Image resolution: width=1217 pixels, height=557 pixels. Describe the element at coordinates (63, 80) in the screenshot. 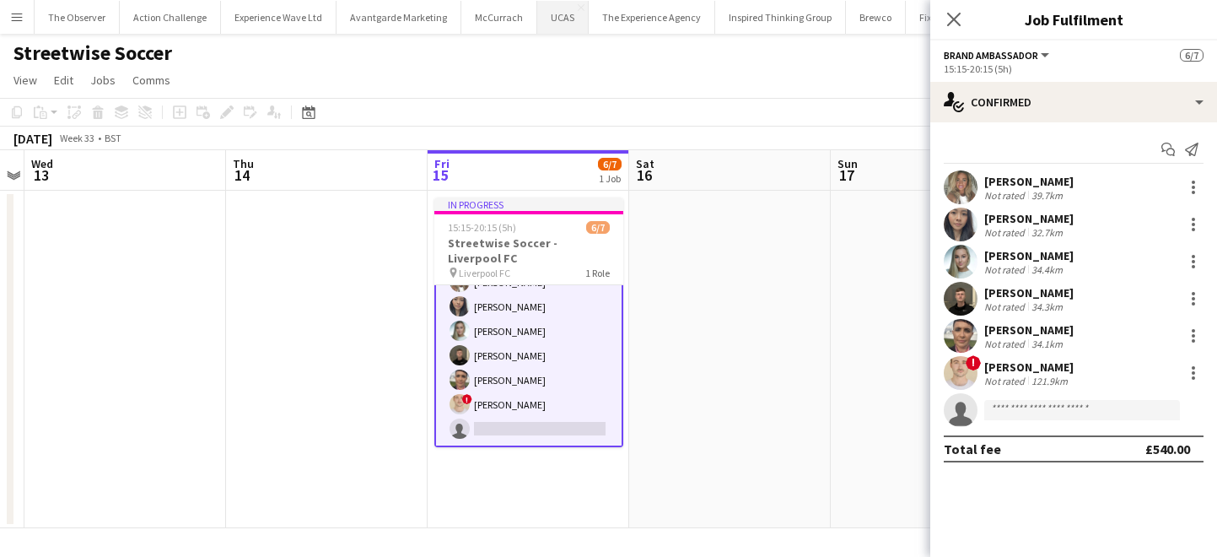

I see `a: Edit` at that location.